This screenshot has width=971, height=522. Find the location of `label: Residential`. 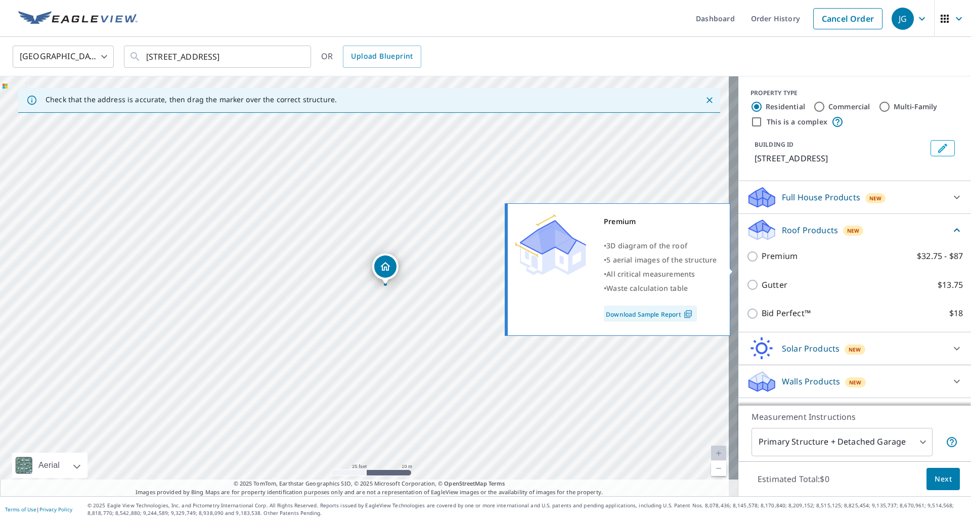

label: Residential is located at coordinates (785, 107).